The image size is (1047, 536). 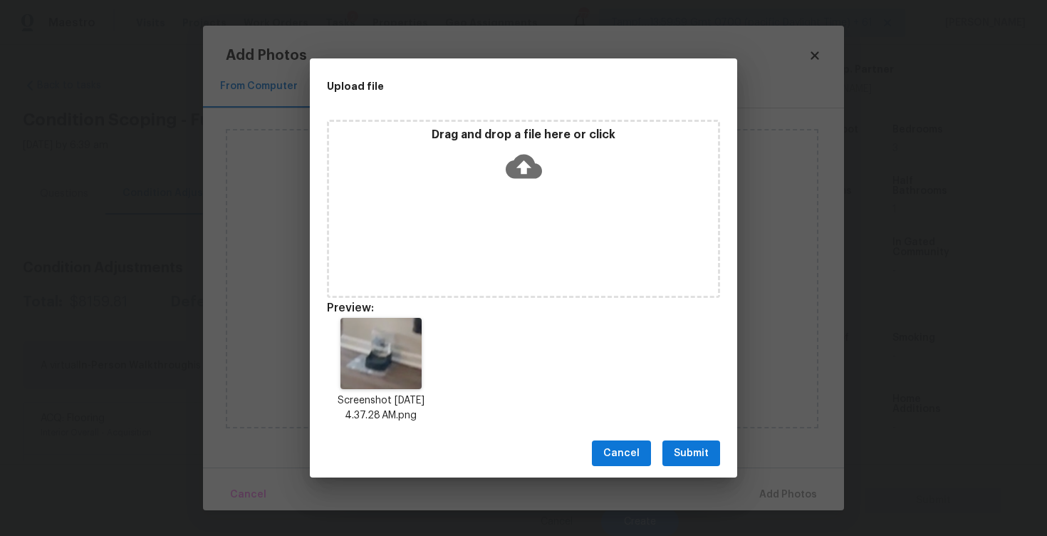 I want to click on button: Submit, so click(x=691, y=453).